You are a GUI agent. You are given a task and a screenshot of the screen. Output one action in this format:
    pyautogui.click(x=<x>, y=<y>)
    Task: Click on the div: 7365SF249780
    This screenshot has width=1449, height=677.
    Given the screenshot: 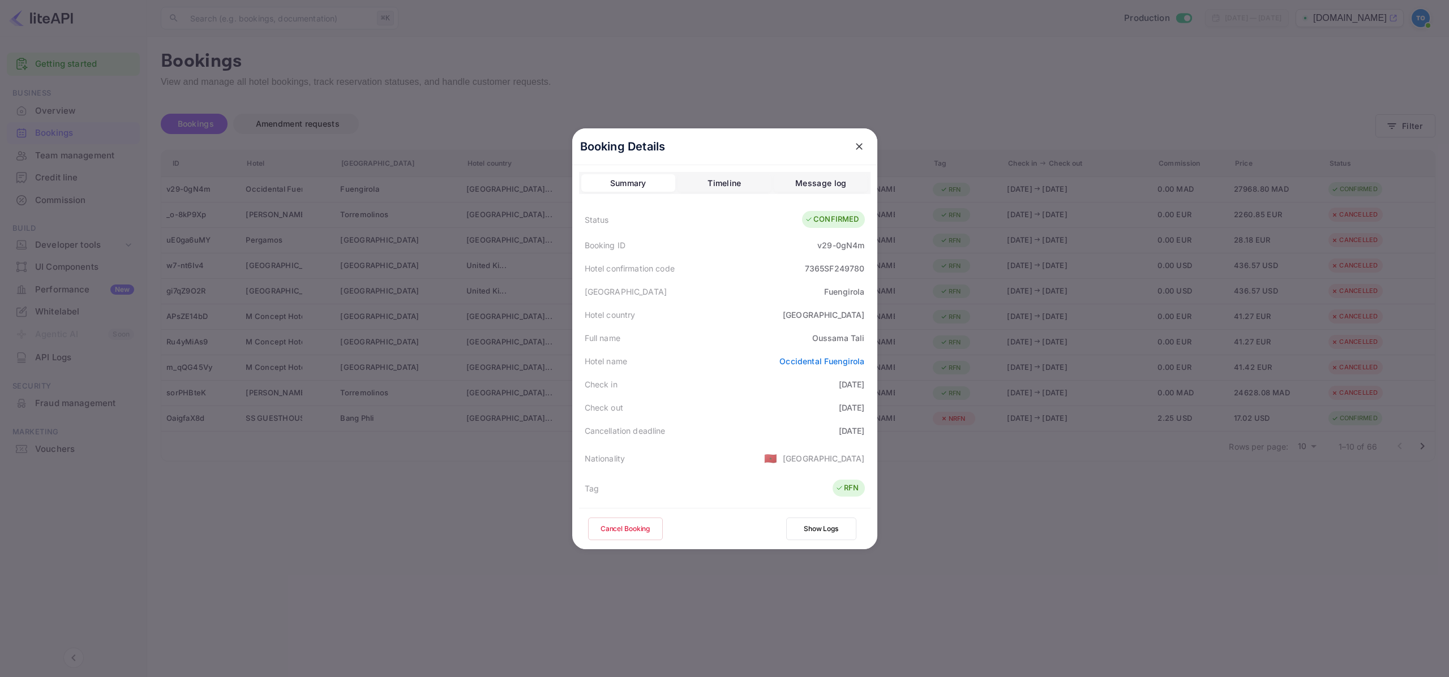 What is the action you would take?
    pyautogui.click(x=835, y=268)
    